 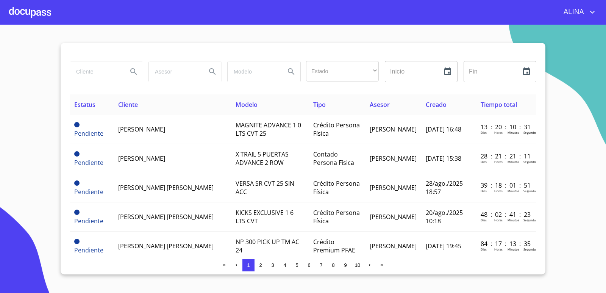 What do you see at coordinates (268, 129) in the screenshot?
I see `span: MAGNITE ADVANCE 1 0 LTS CVT 25` at bounding box center [268, 129].